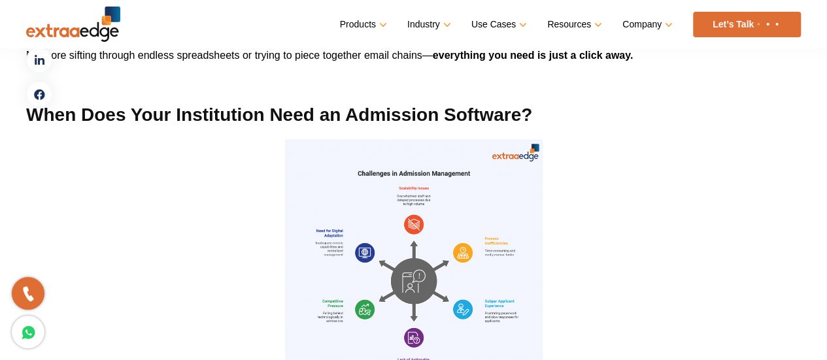 The height and width of the screenshot is (360, 827). Describe the element at coordinates (427, 24) in the screenshot. I see `a: Industry` at that location.